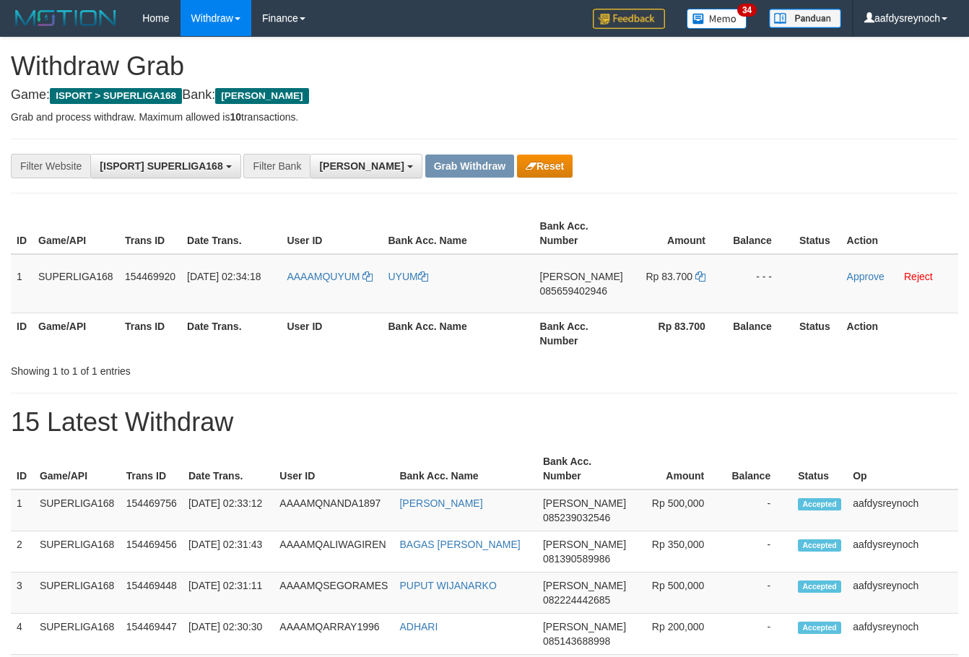 The width and height of the screenshot is (969, 657). I want to click on img: MOTION_logo.png, so click(66, 18).